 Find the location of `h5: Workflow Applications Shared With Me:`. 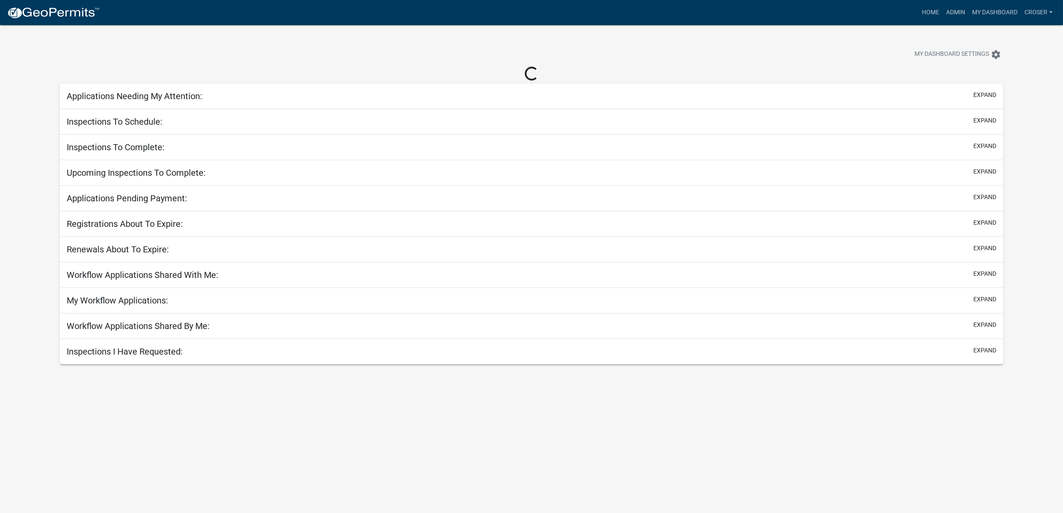

h5: Workflow Applications Shared With Me: is located at coordinates (142, 275).